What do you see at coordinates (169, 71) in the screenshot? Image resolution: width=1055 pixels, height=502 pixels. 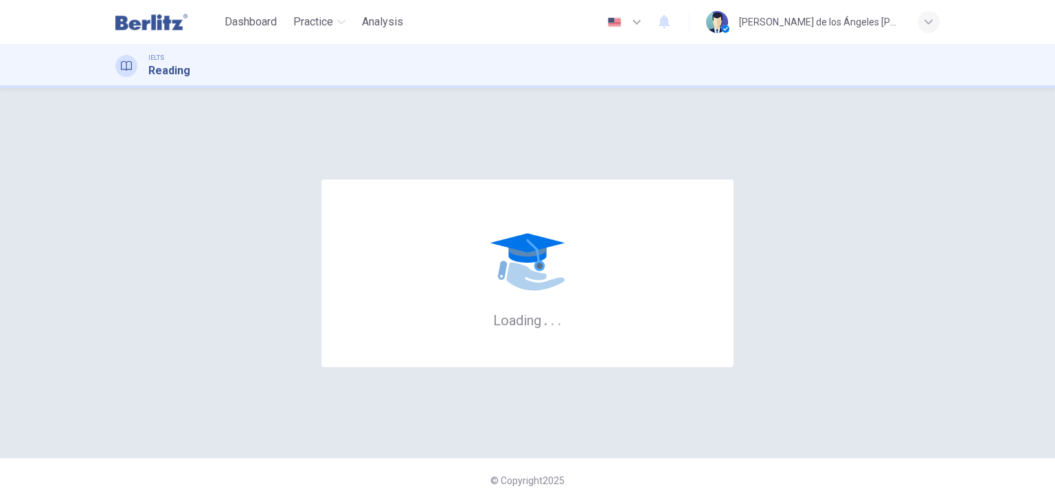 I see `h1: Reading` at bounding box center [169, 71].